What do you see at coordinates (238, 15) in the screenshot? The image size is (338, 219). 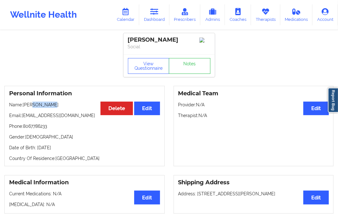 I see `a: Coaches` at bounding box center [238, 15].